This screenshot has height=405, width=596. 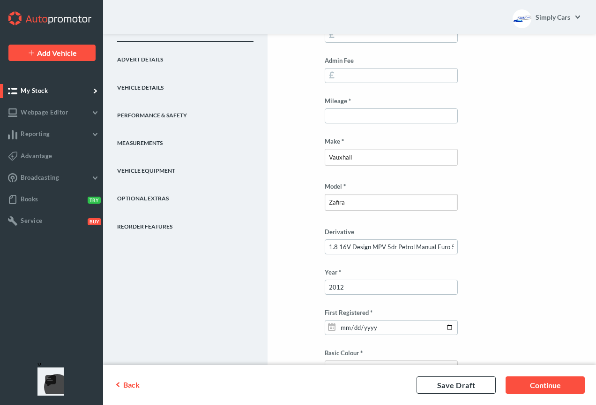 I want to click on button: Buy, so click(x=92, y=221).